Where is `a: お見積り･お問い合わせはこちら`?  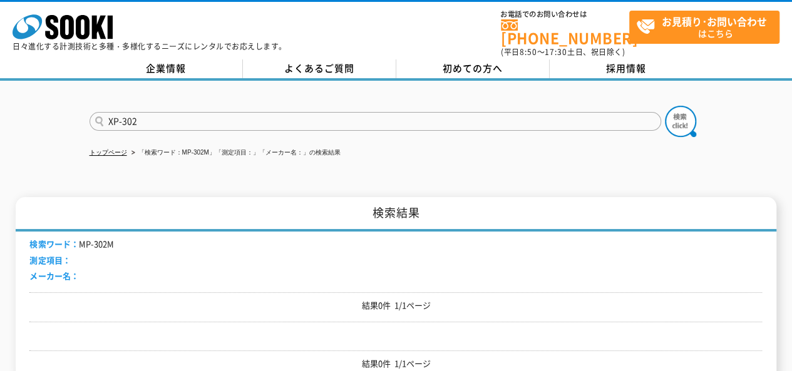
a: お見積り･お問い合わせはこちら is located at coordinates (705, 27).